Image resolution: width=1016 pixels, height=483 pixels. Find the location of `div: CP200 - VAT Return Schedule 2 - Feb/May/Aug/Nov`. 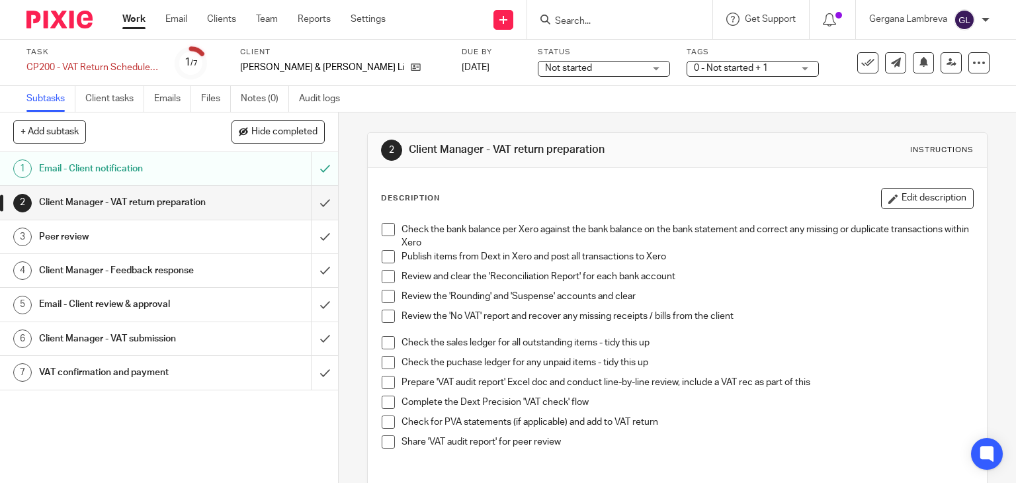

div: CP200 - VAT Return Schedule 2 - Feb/May/Aug/Nov is located at coordinates (93, 67).